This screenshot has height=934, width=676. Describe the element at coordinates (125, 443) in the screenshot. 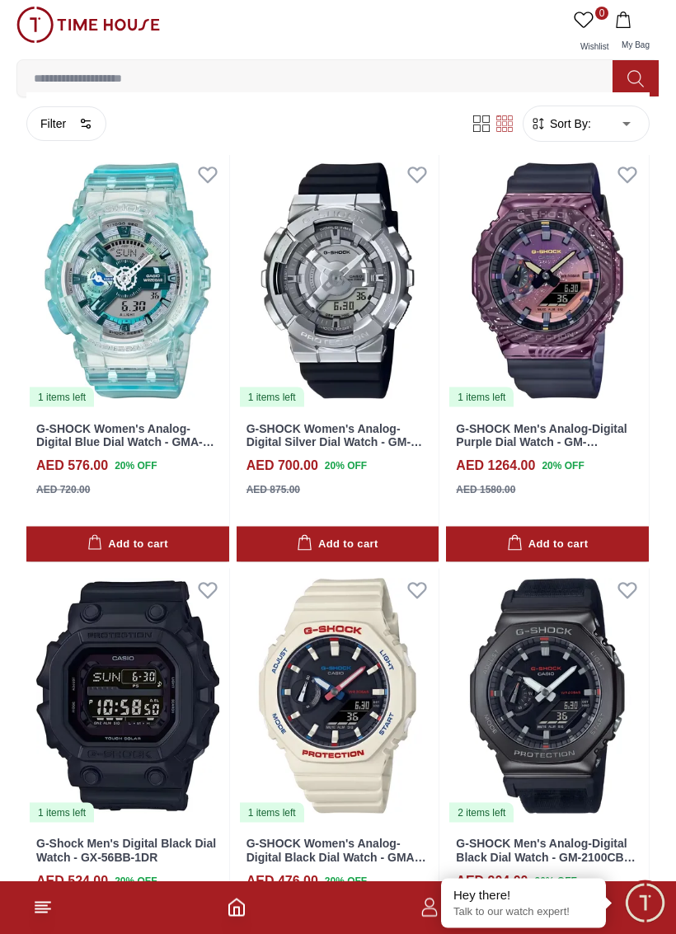

I see `a: G-SHOCK Women's Analog-Digital Blue Dial Watch - GMA-S110VW-2ADR` at that location.